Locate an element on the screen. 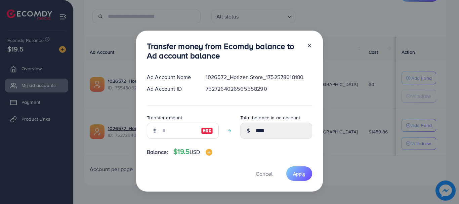  label: Transfer amount is located at coordinates (164, 118).